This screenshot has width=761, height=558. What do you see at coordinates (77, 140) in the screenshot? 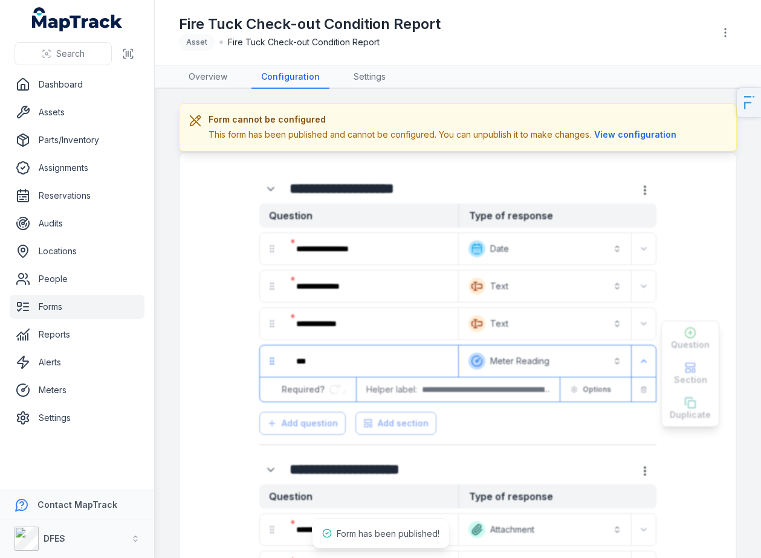
I see `a: Parts/Inventory` at bounding box center [77, 140].